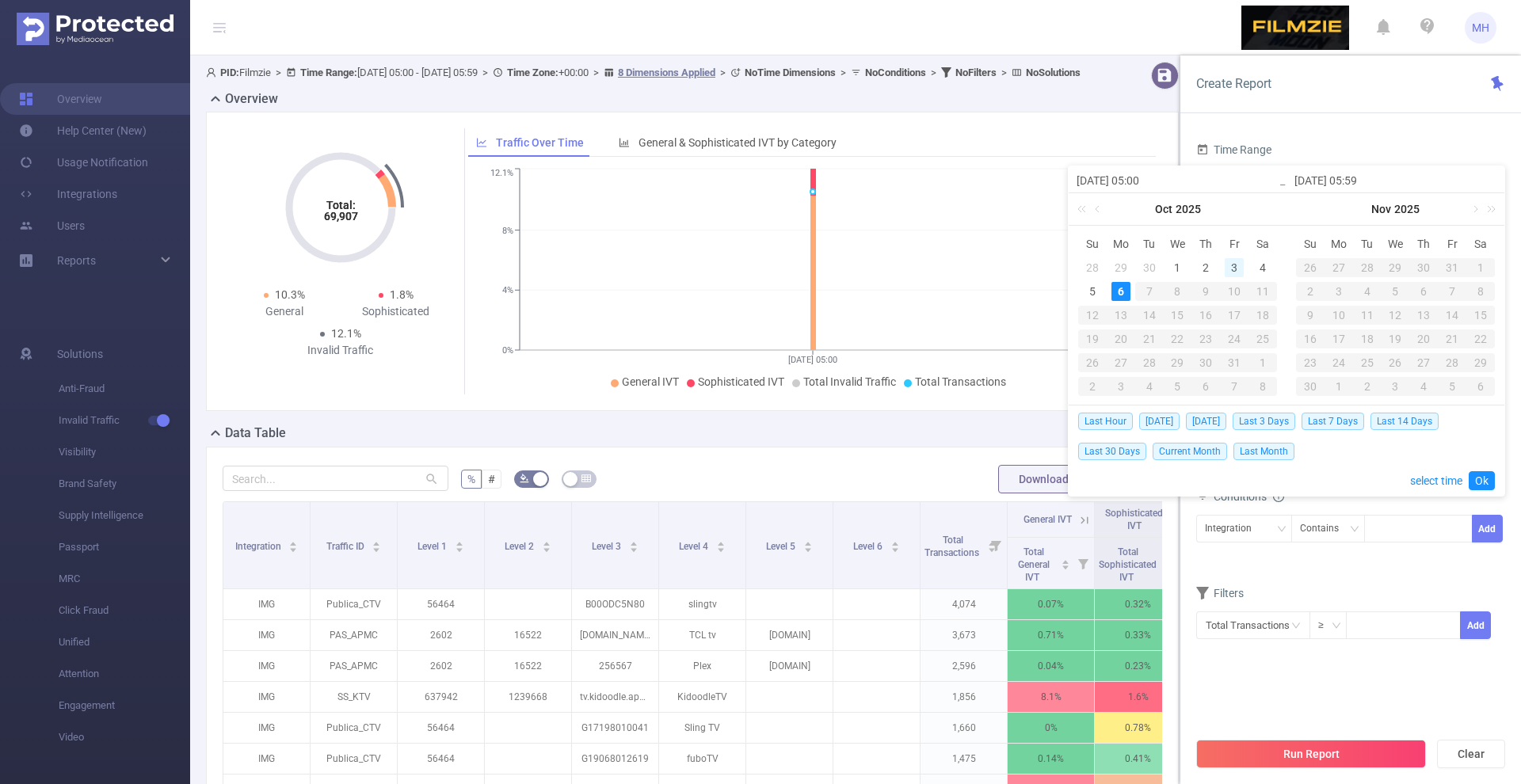 This screenshot has width=1521, height=784. Describe the element at coordinates (1424, 339) in the screenshot. I see `td: November 20, 2025` at that location.